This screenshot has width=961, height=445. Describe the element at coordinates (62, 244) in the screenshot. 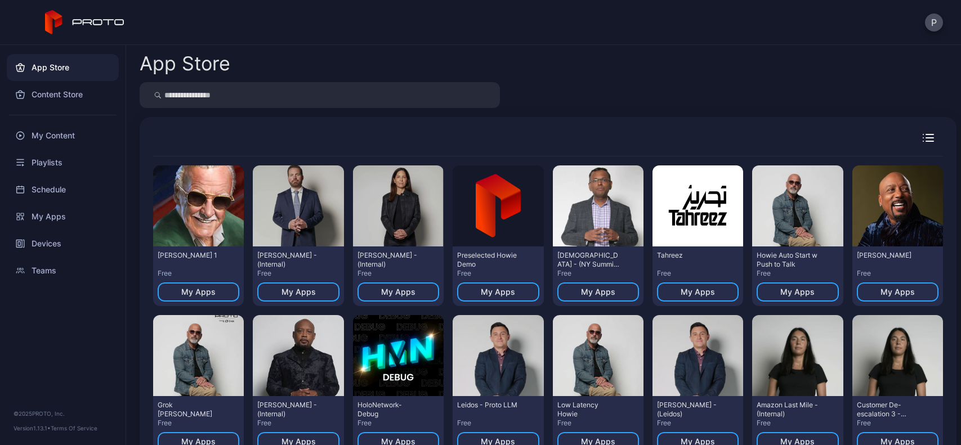

I see `div: Devices` at that location.